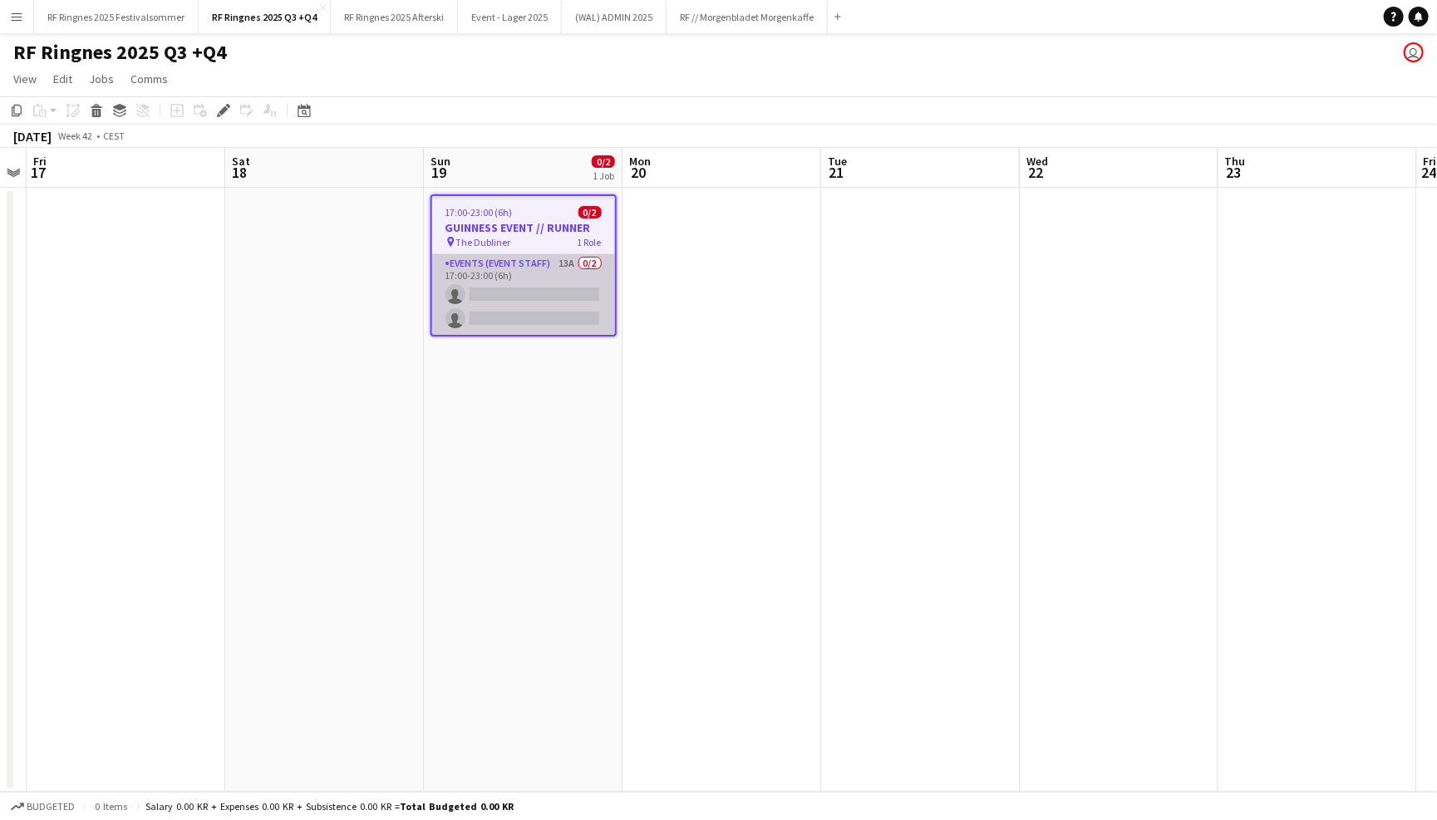  I want to click on span: 19, so click(439, 172).